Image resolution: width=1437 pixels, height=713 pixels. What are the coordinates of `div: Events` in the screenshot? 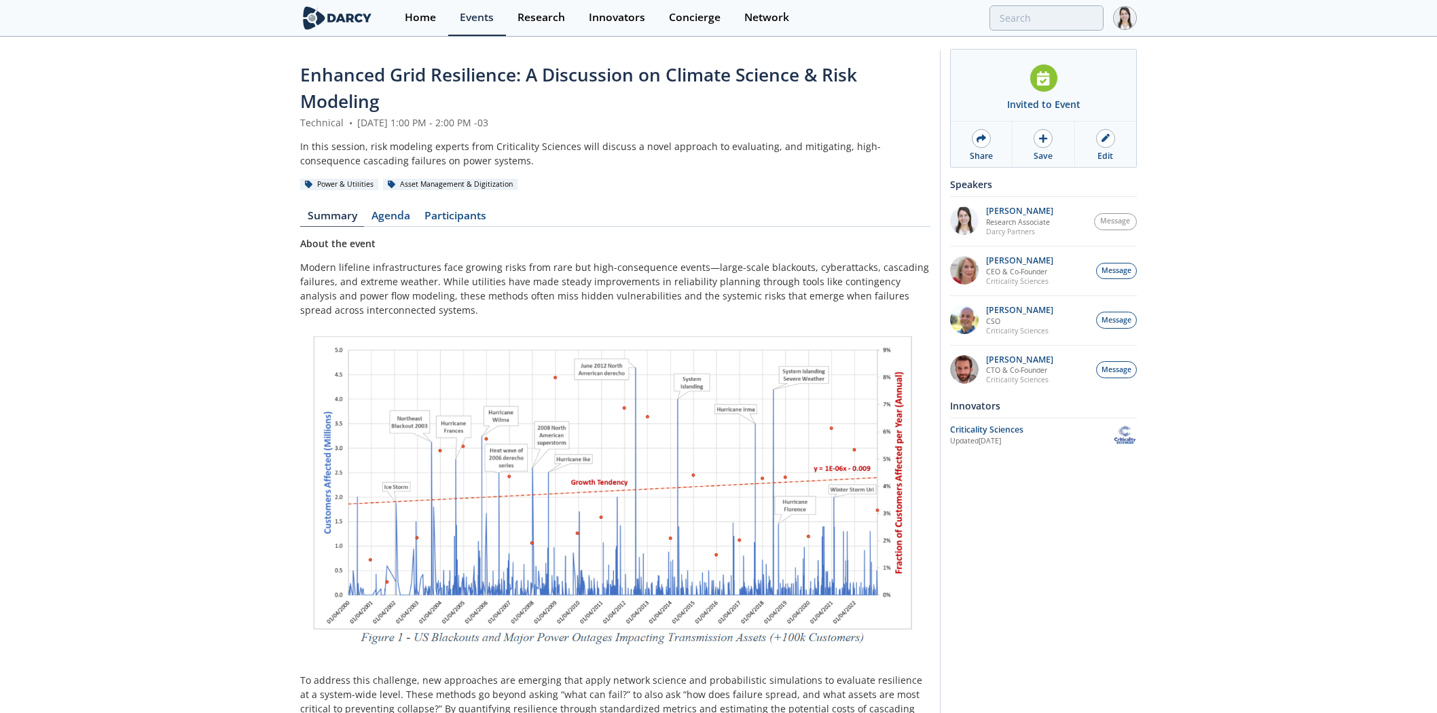 It's located at (477, 18).